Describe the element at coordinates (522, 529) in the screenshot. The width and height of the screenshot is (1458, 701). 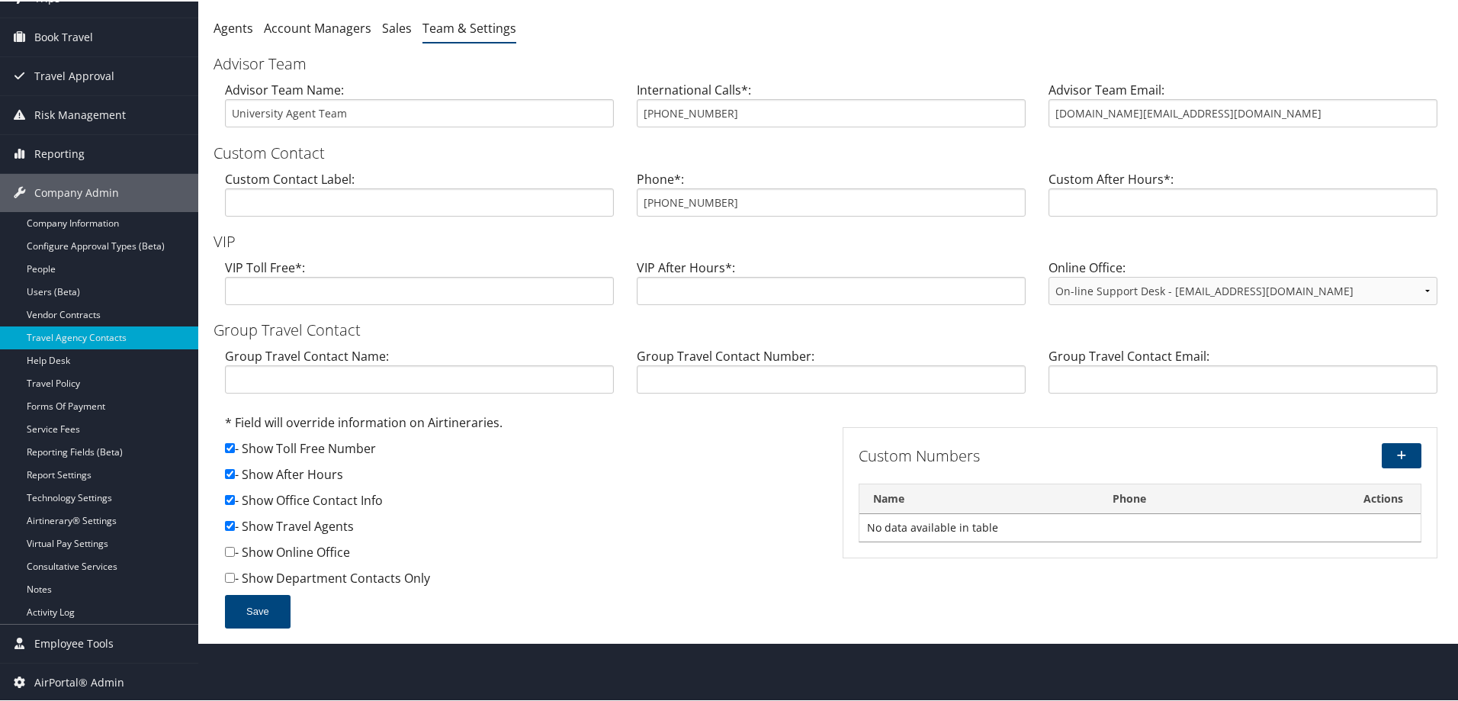
I see `div: - Show Travel Agents` at that location.